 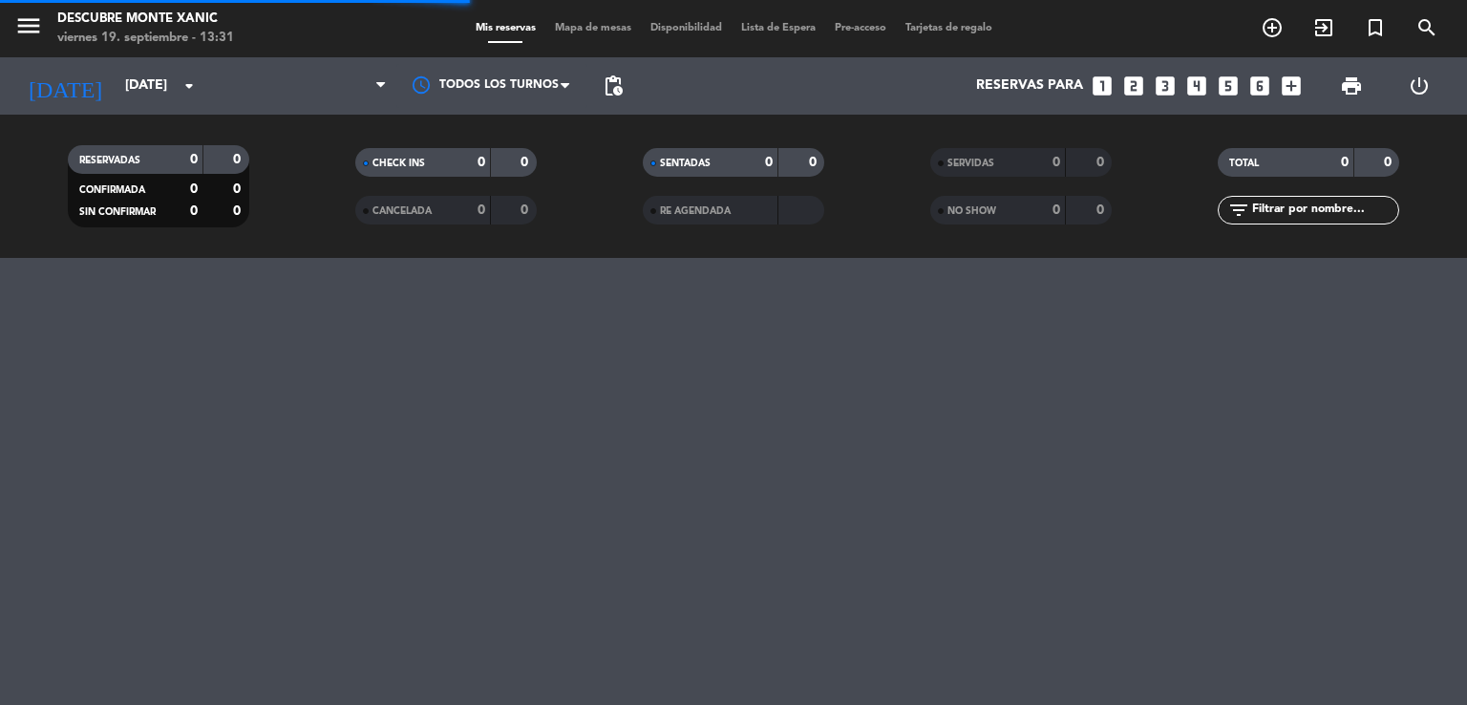 What do you see at coordinates (145, 19) in the screenshot?
I see `div: Descubre Monte Xanic` at bounding box center [145, 19].